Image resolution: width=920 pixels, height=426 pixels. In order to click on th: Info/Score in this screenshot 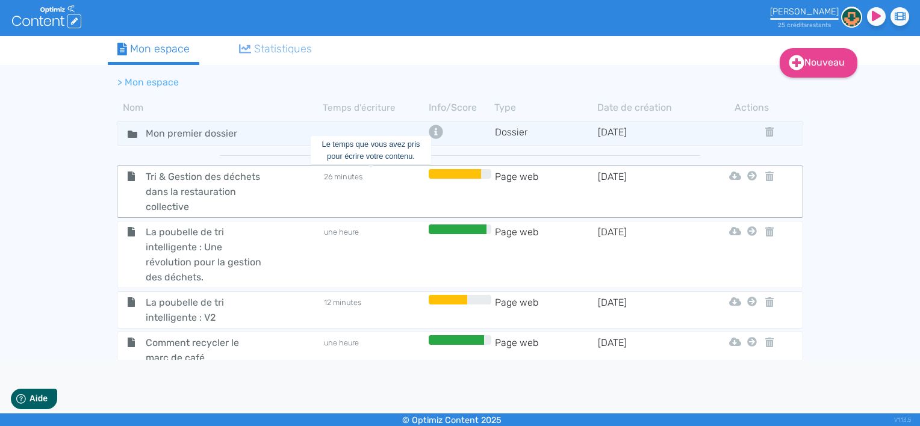, I will do `click(460, 108)`.